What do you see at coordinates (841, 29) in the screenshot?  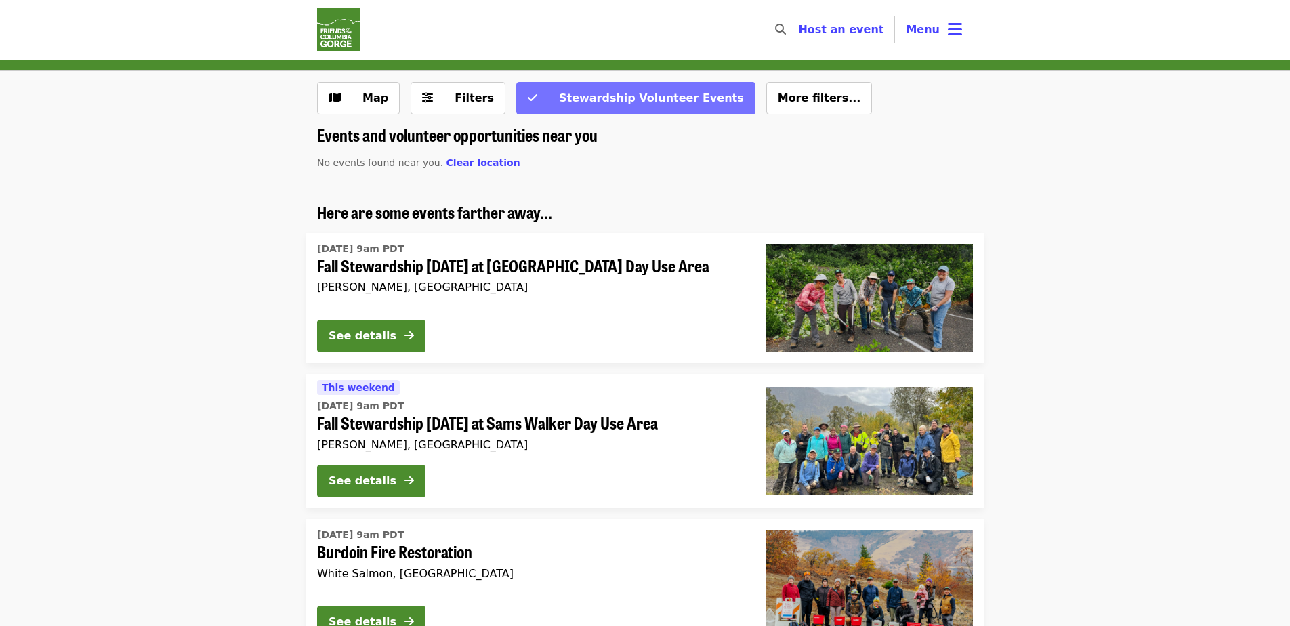 I see `span: Host an event` at bounding box center [841, 29].